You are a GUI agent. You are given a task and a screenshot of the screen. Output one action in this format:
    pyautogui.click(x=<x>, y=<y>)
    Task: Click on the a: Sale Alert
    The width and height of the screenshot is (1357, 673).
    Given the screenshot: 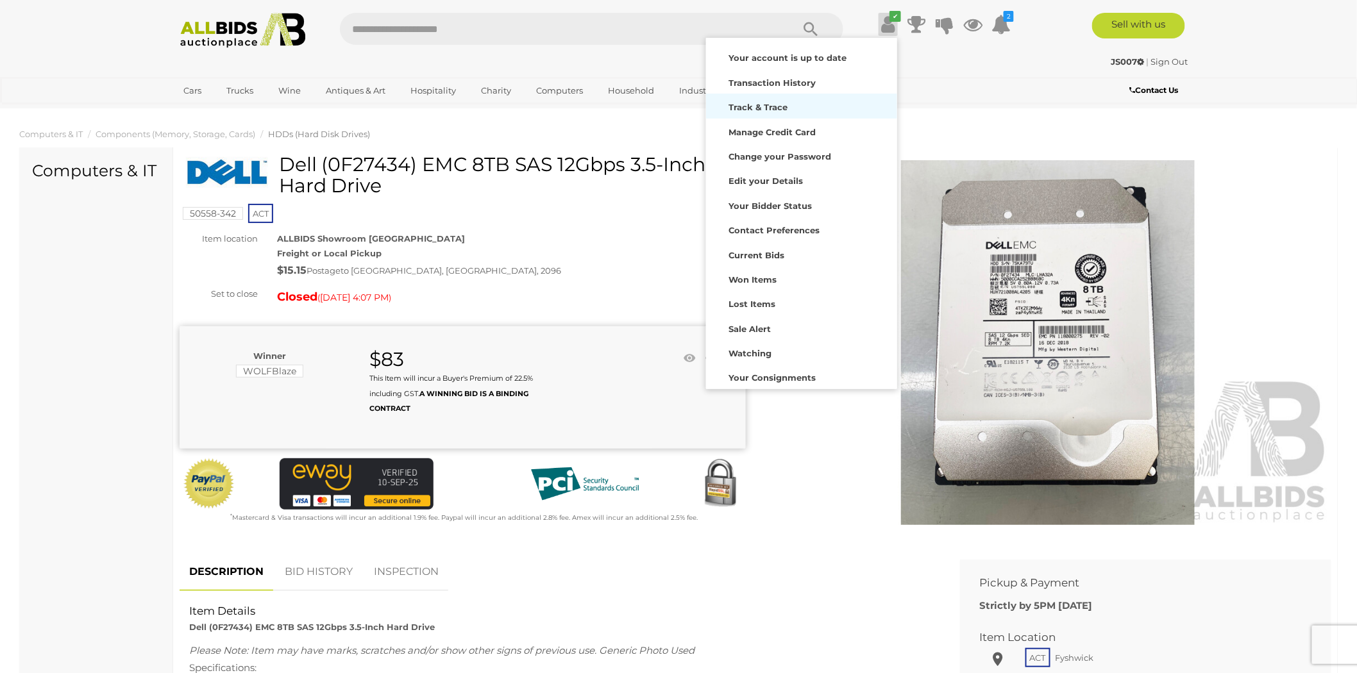 What is the action you would take?
    pyautogui.click(x=802, y=328)
    